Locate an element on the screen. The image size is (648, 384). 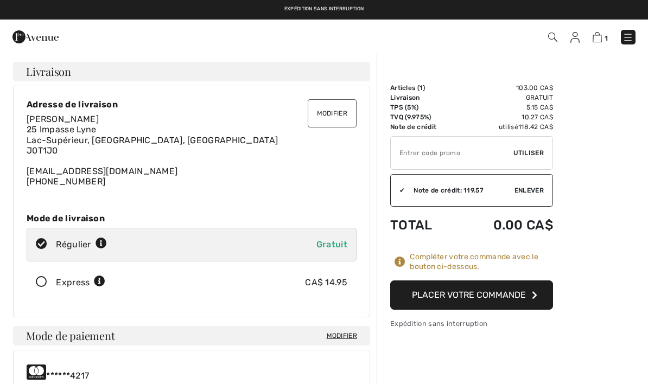
div: Compléter votre commande avec le bouton ci-dessous. is located at coordinates (482, 262).